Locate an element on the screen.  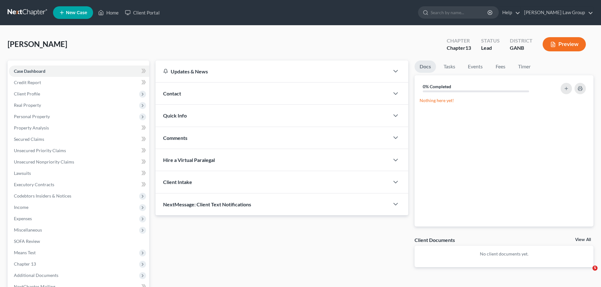
a: Credit Report is located at coordinates (79, 83).